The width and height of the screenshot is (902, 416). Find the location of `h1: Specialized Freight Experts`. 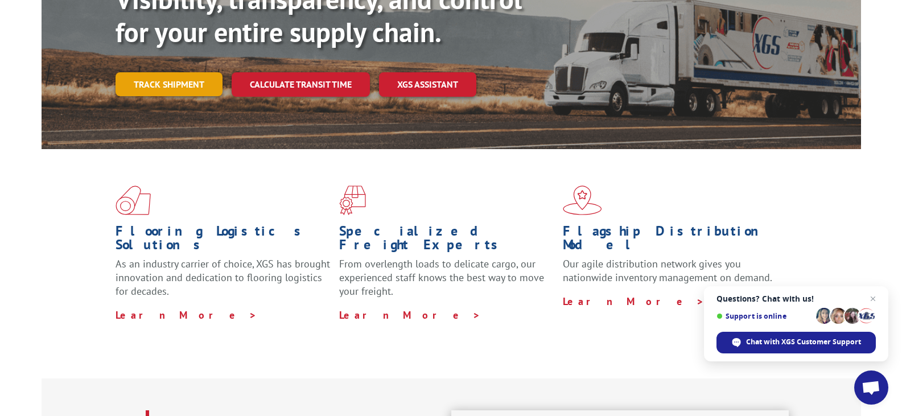

h1: Specialized Freight Experts is located at coordinates (447, 241).